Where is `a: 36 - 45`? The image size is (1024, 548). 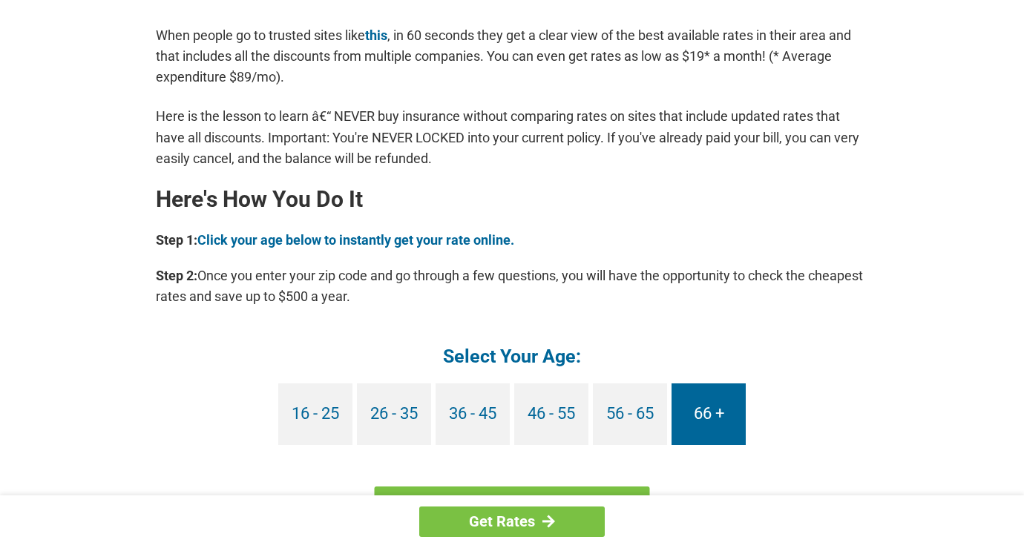
a: 36 - 45 is located at coordinates (473, 414).